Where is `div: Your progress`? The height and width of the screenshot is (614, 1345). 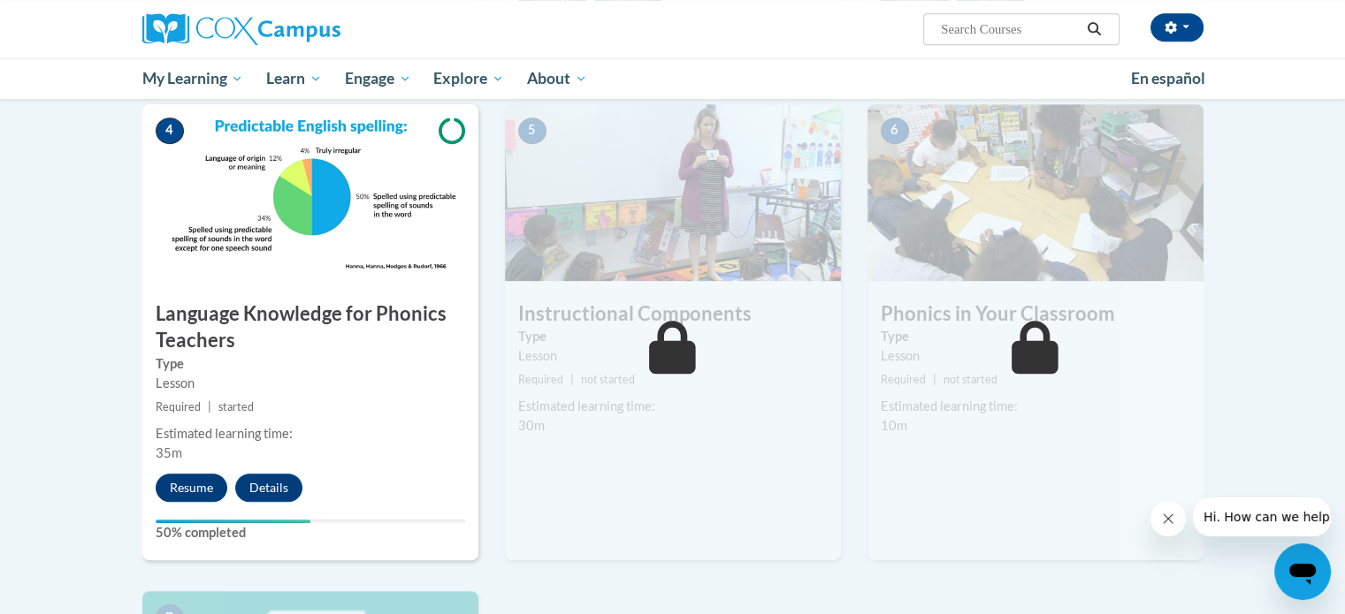 div: Your progress is located at coordinates (233, 522).